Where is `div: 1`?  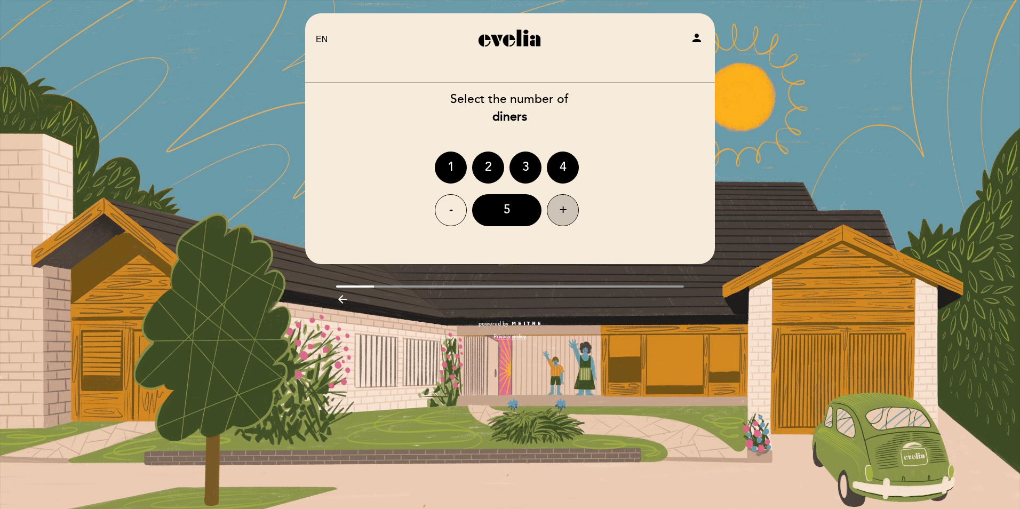
div: 1 is located at coordinates (451, 167).